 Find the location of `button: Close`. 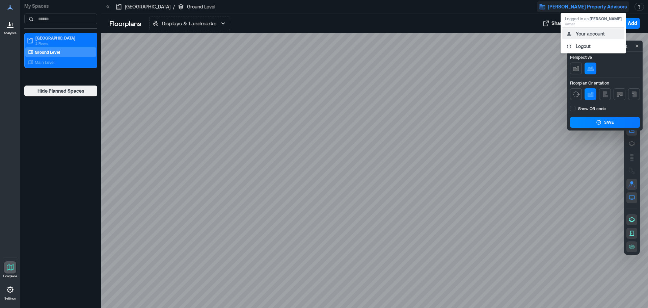

button: Close is located at coordinates (638, 46).